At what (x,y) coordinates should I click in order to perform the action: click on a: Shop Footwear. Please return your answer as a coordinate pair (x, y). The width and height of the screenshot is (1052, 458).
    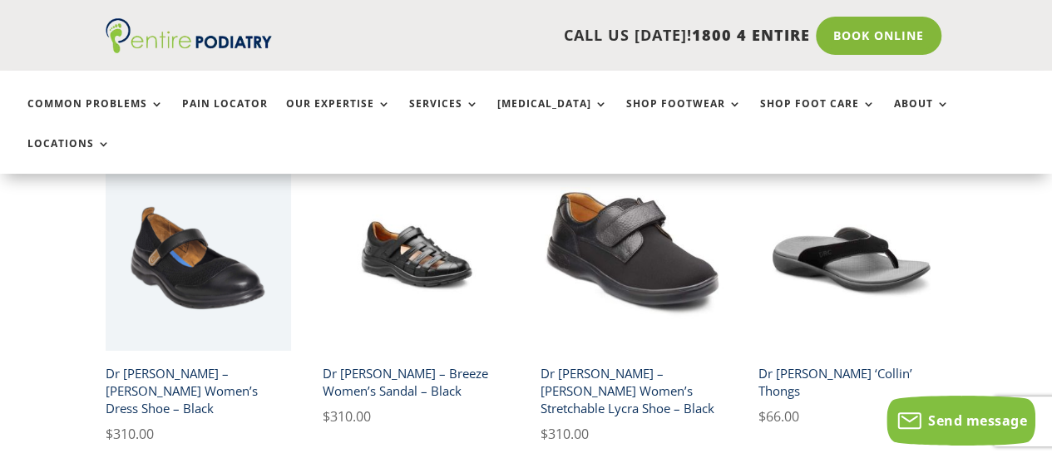
    Looking at the image, I should click on (684, 116).